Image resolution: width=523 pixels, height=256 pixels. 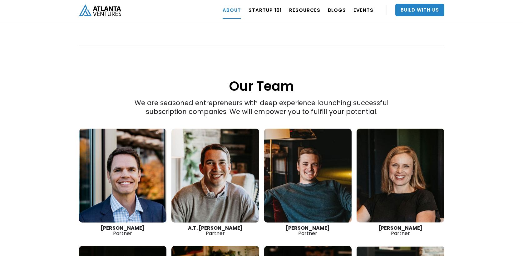 I want to click on a: Build With Us, so click(x=420, y=10).